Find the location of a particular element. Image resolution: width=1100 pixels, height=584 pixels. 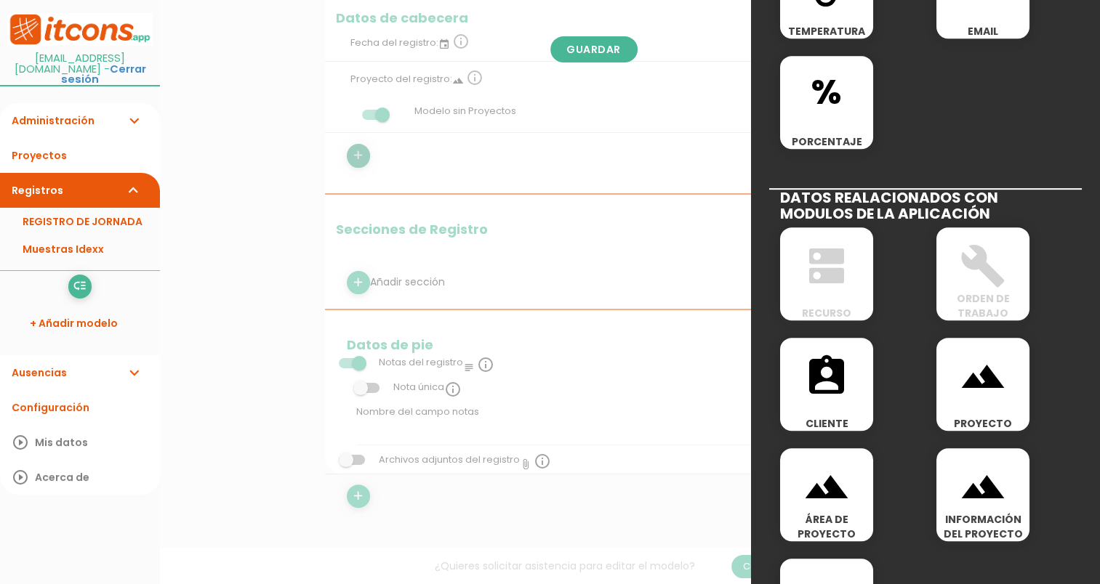

span: ÁREA DE PROYECTO is located at coordinates (826, 527).